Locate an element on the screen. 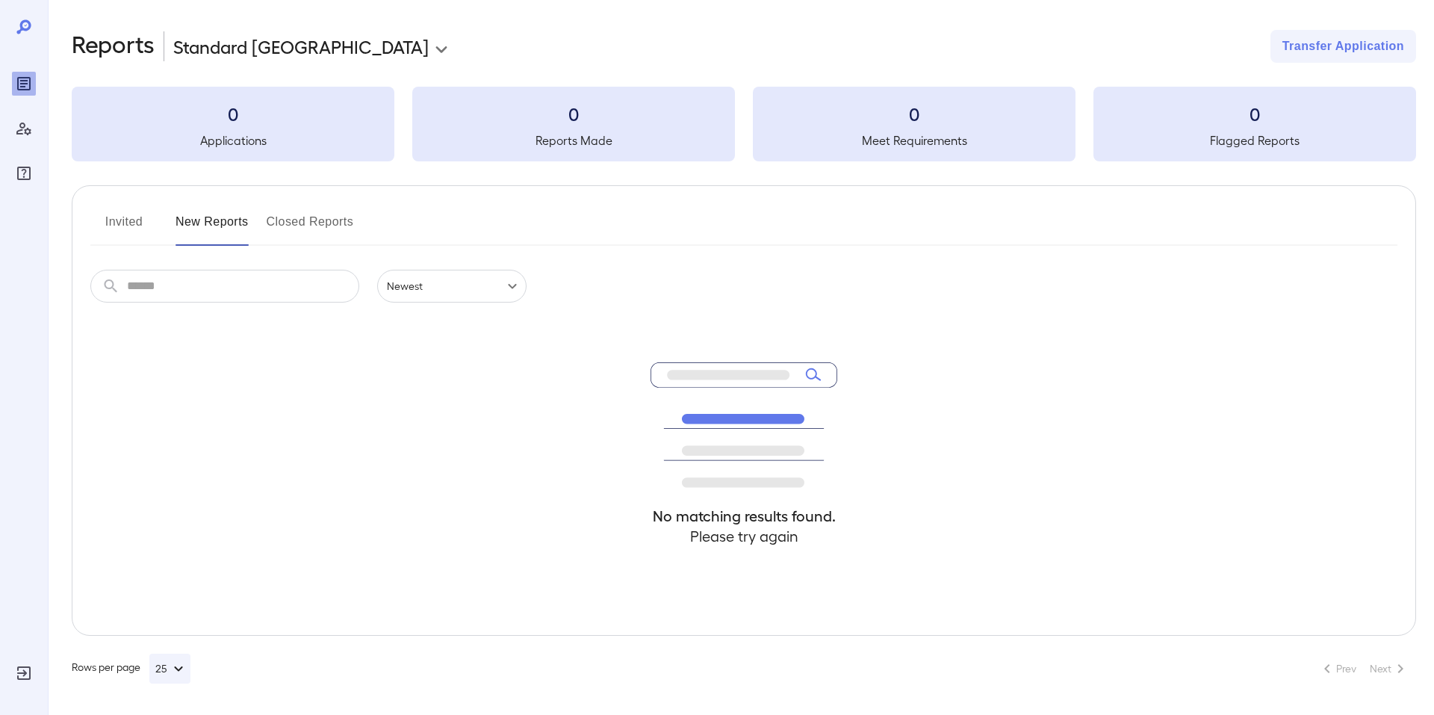 The image size is (1434, 715). h5: Reports Made is located at coordinates (574, 140).